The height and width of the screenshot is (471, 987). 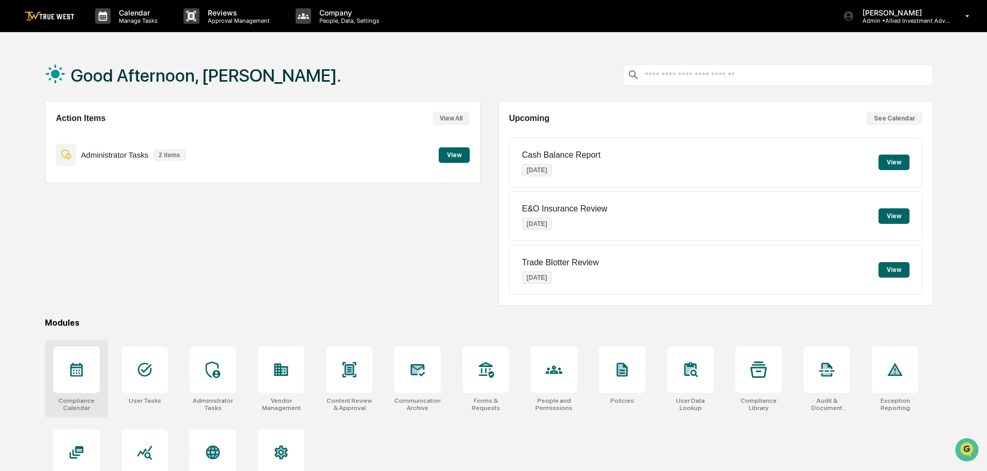 What do you see at coordinates (136, 21) in the screenshot?
I see `p: Manage Tasks` at bounding box center [136, 21].